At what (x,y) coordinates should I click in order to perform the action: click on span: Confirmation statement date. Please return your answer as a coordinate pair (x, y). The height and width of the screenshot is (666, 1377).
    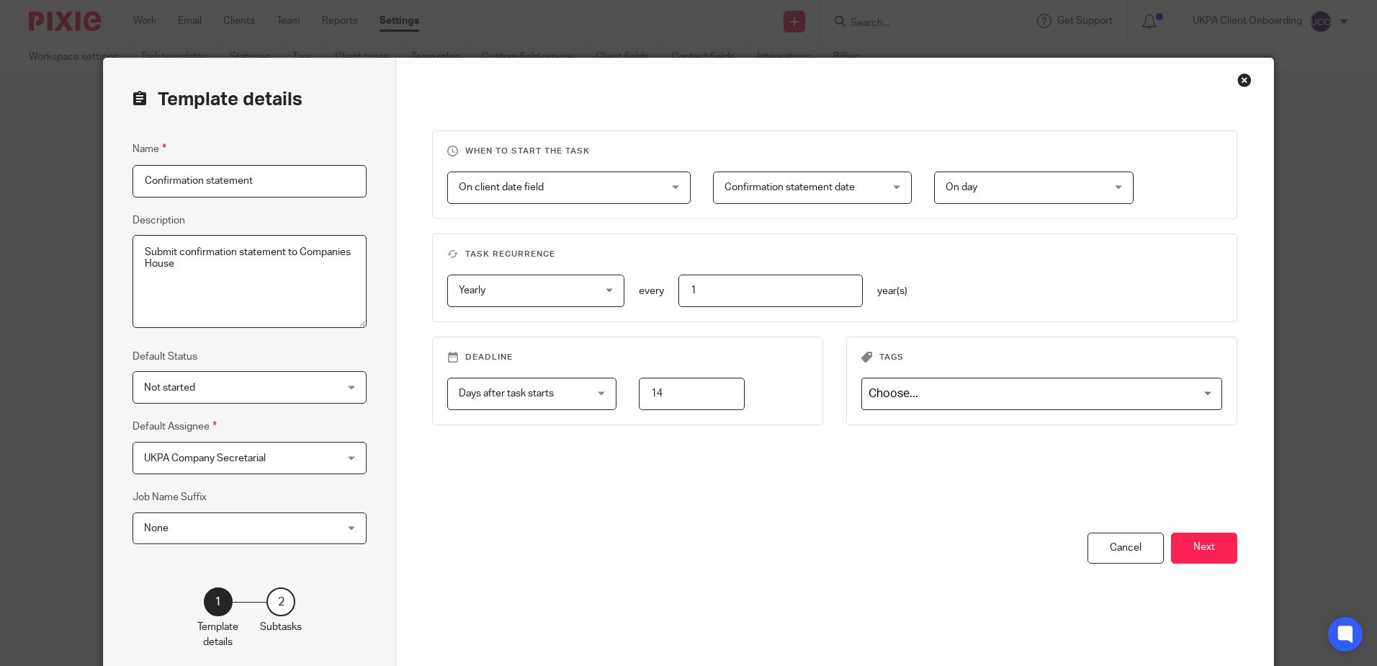
    Looking at the image, I should click on (789, 187).